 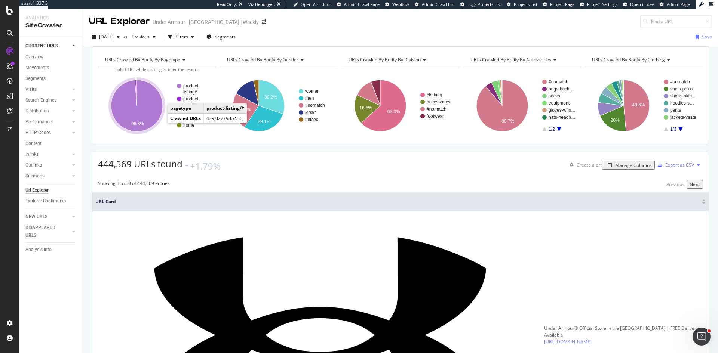 What do you see at coordinates (140, 164) in the screenshot?
I see `span: 444,569 URLs found` at bounding box center [140, 164].